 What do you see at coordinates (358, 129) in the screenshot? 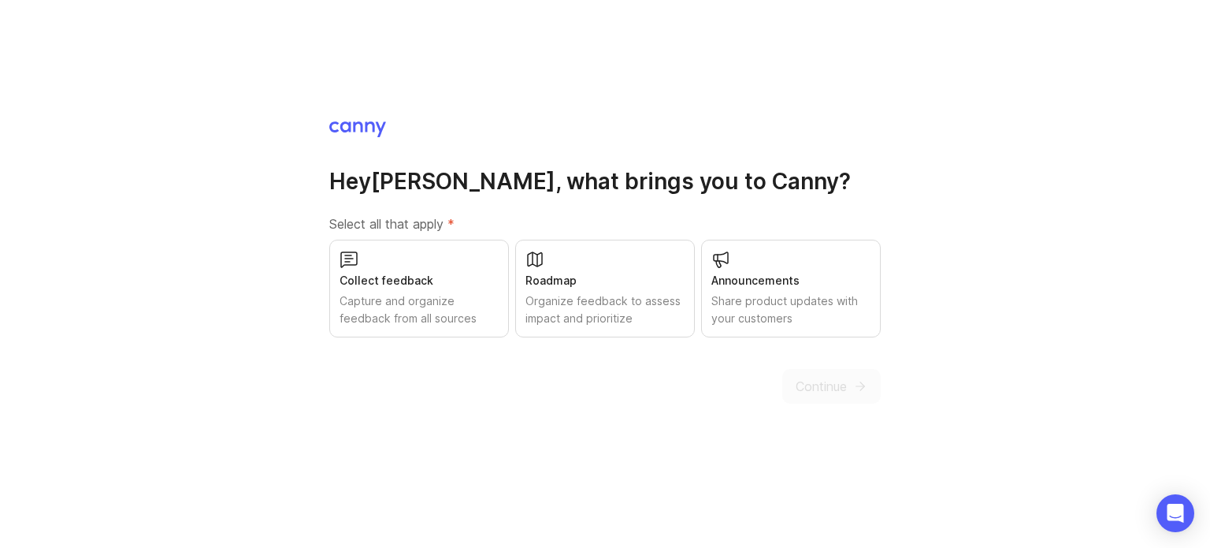
I see `img: Canny Home` at bounding box center [358, 129].